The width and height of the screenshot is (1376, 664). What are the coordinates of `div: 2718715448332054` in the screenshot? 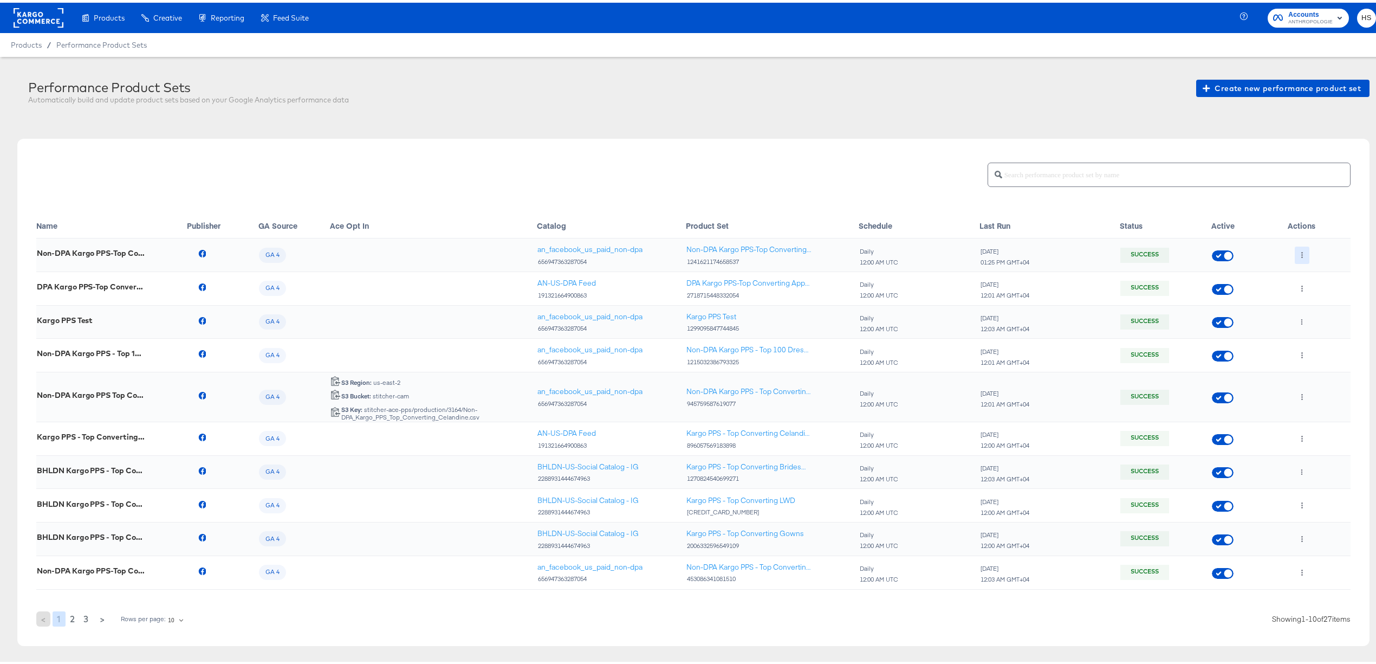 It's located at (749, 293).